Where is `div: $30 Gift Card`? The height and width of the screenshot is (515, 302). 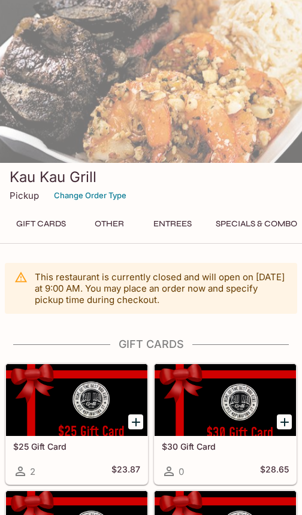 div: $30 Gift Card is located at coordinates (225, 401).